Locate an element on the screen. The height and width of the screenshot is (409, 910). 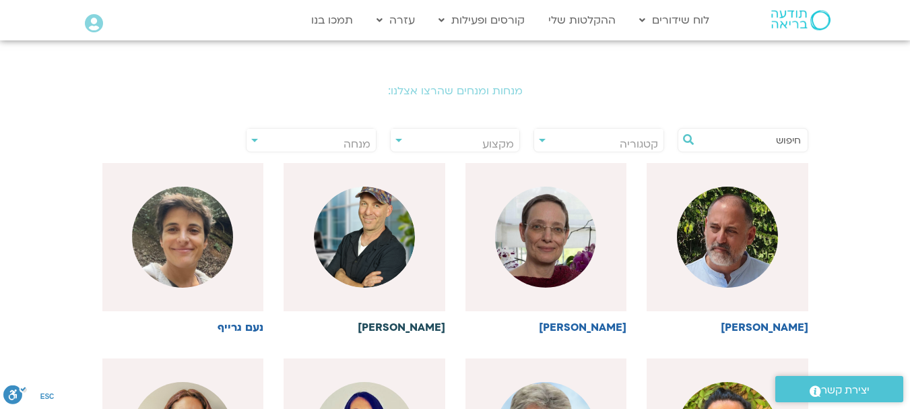
a: ההקלטות שלי is located at coordinates (582, 20).